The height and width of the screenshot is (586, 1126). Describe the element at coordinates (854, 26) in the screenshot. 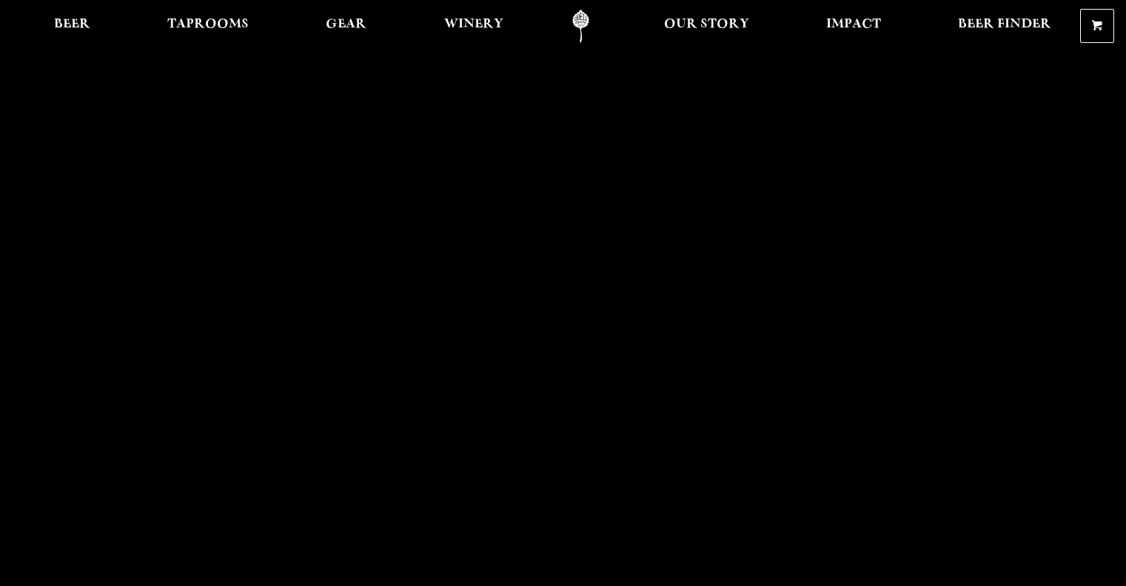

I see `a: Impact` at that location.